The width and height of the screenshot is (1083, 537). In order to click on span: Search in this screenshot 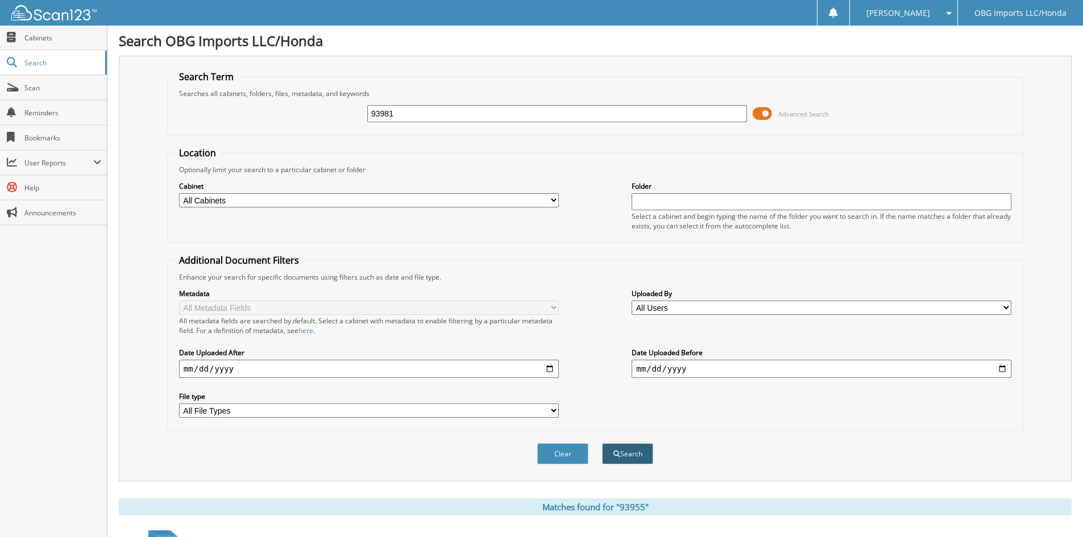, I will do `click(62, 63)`.